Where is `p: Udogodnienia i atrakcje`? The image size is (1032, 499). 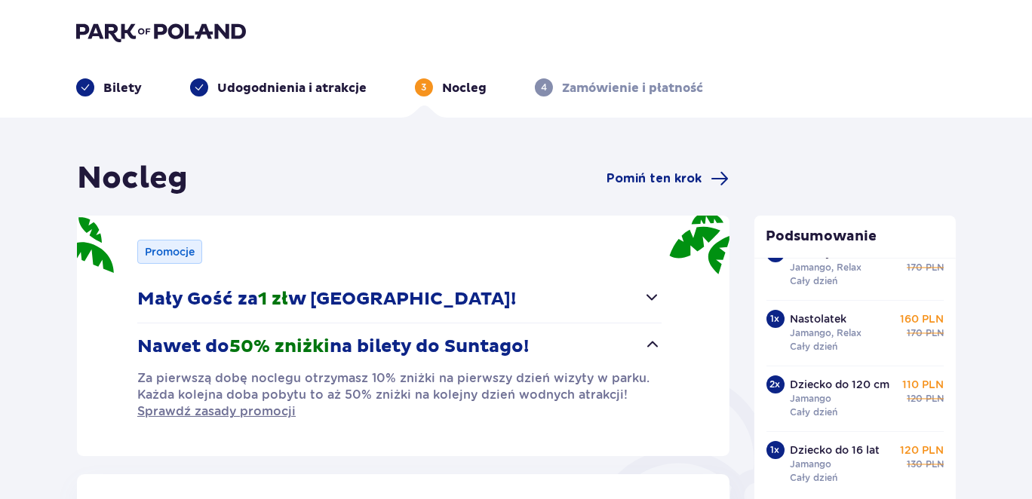
p: Udogodnienia i atrakcje is located at coordinates (292, 88).